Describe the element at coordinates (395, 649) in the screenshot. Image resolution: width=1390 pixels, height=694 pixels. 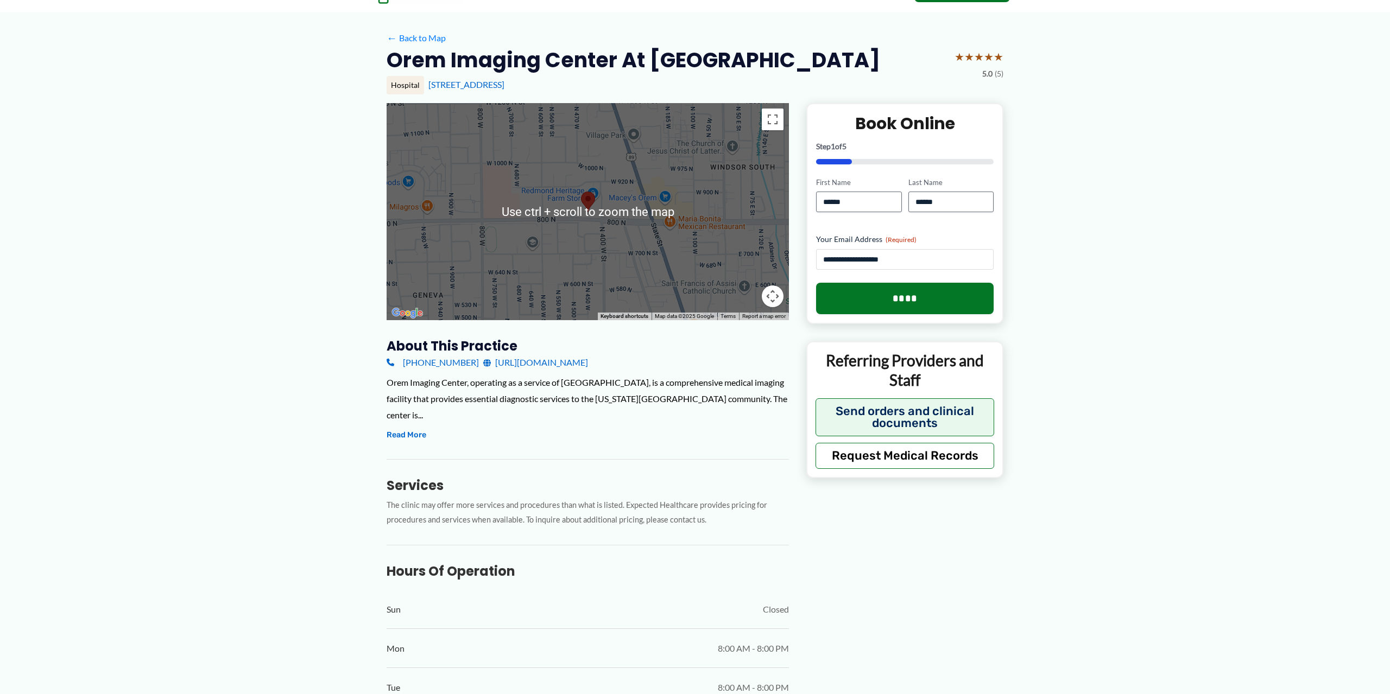
I see `span: Mon` at that location.